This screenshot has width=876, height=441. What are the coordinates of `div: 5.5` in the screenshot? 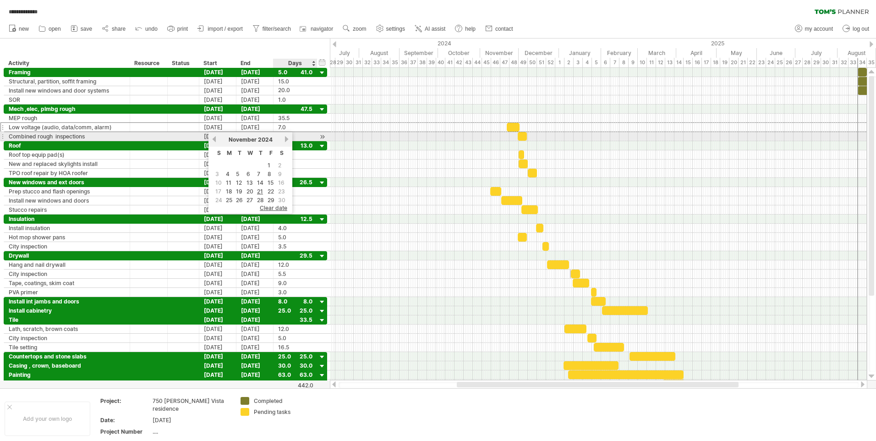 It's located at (295, 273).